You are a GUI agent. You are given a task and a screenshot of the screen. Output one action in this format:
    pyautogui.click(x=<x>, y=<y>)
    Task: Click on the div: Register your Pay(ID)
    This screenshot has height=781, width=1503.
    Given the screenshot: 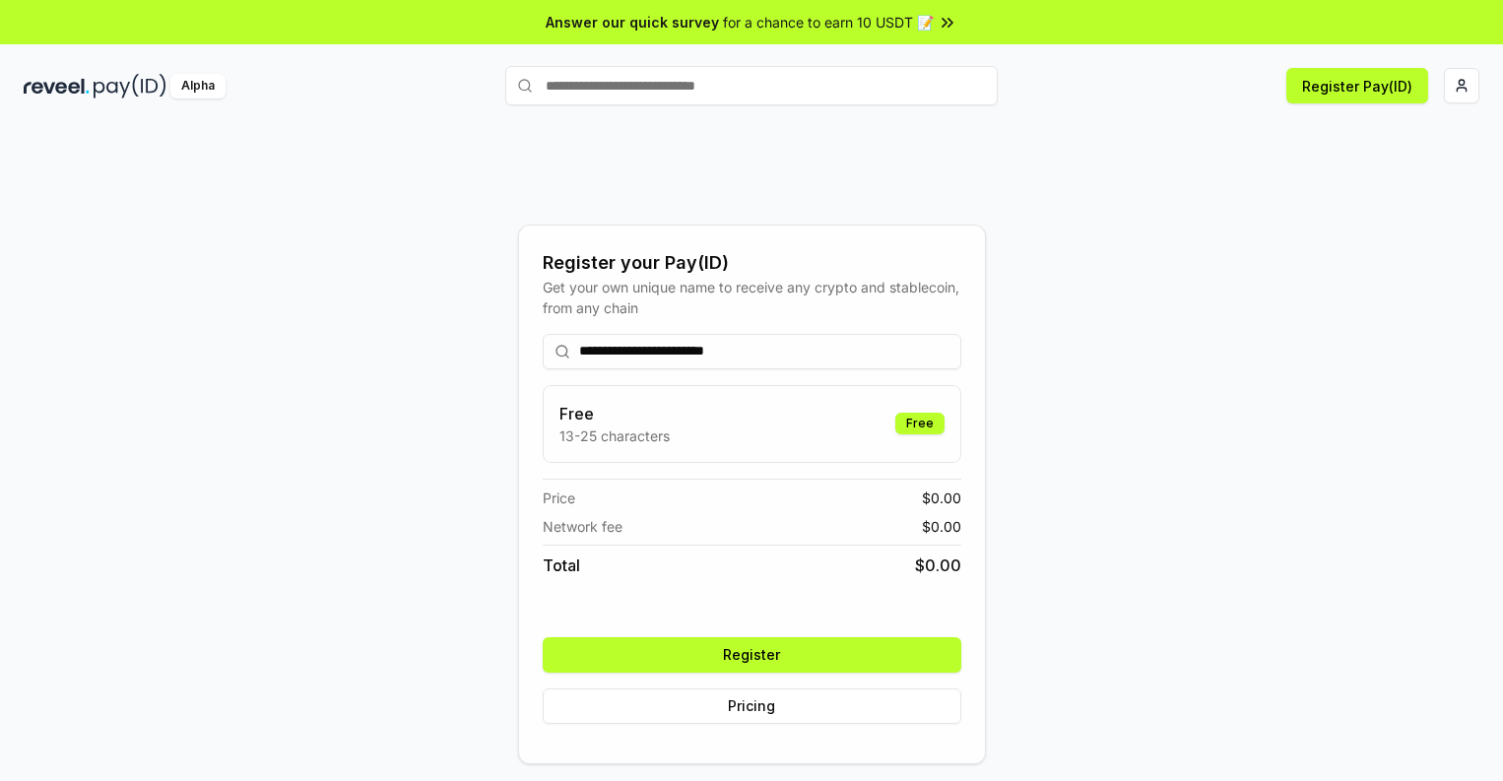 What is the action you would take?
    pyautogui.click(x=752, y=263)
    